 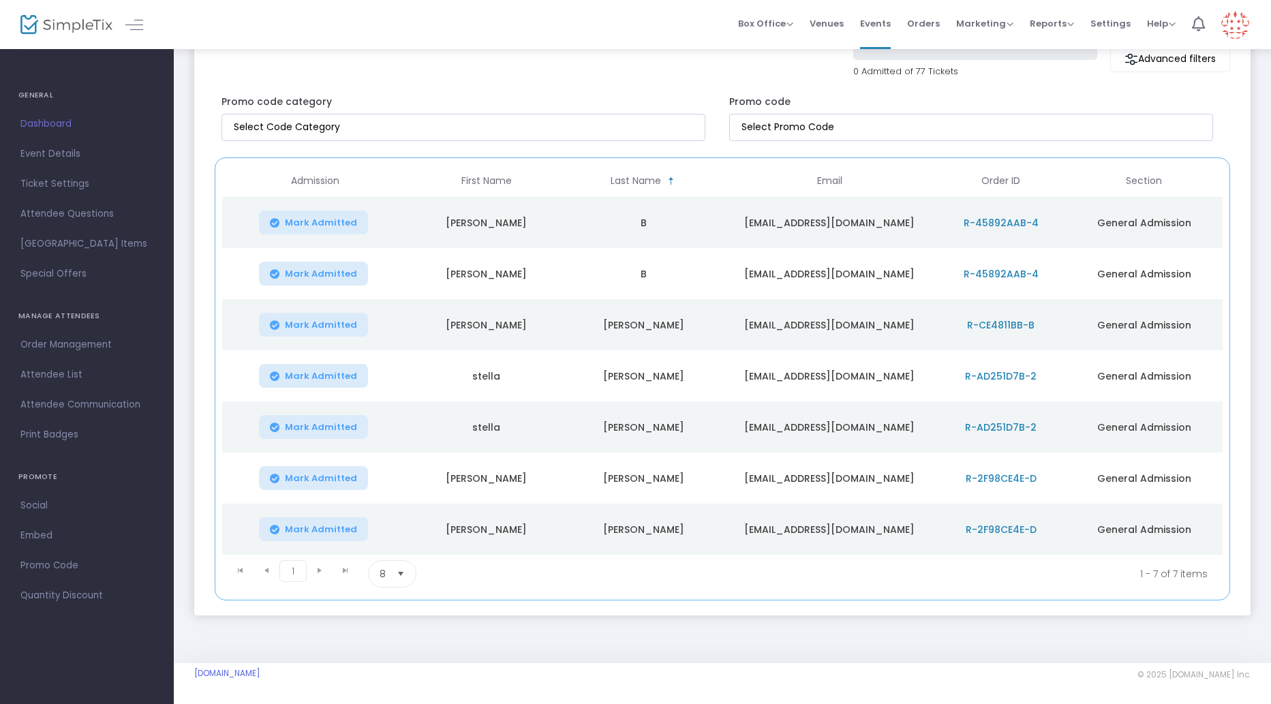 What do you see at coordinates (87, 316) in the screenshot?
I see `h4: MANAGE ATTENDEES` at bounding box center [87, 316].